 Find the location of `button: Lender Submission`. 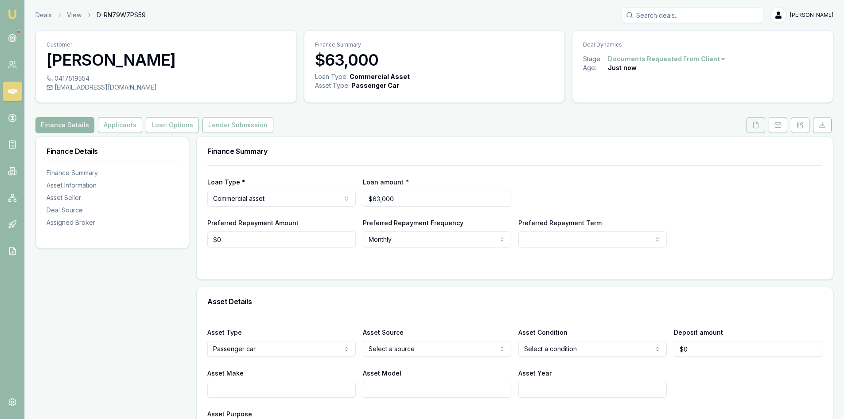

button: Lender Submission is located at coordinates (238, 125).